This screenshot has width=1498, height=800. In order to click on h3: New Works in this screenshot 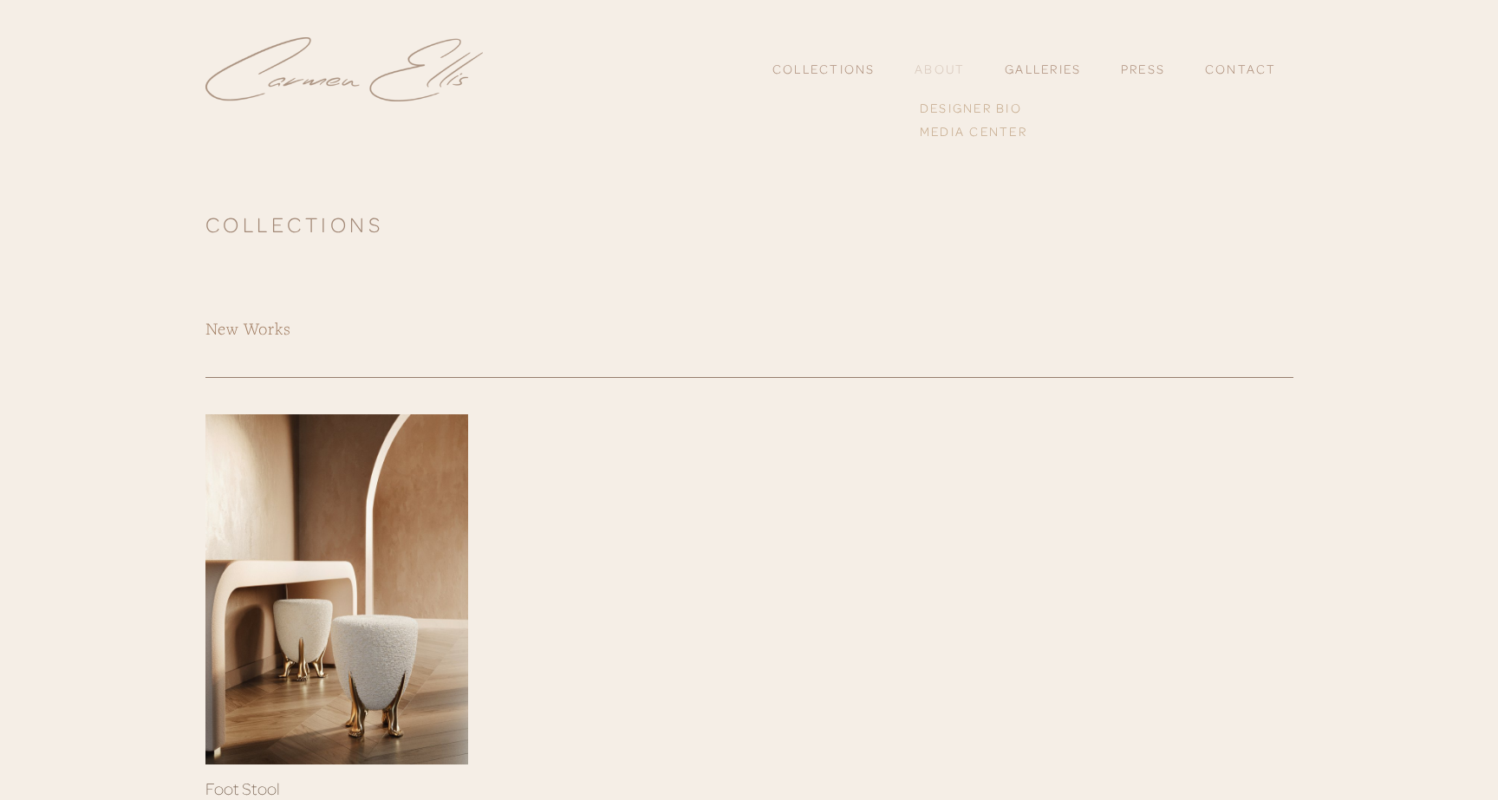, I will do `click(749, 328)`.